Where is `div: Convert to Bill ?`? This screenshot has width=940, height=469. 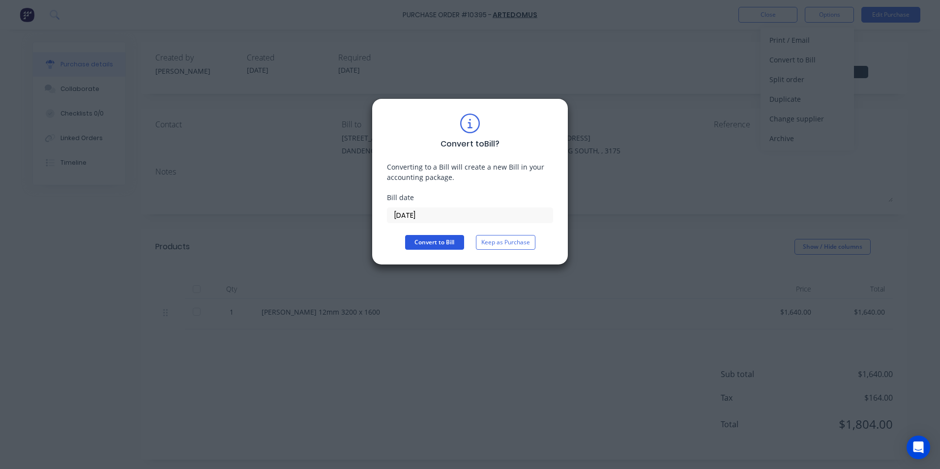 div: Convert to Bill ? is located at coordinates (470, 144).